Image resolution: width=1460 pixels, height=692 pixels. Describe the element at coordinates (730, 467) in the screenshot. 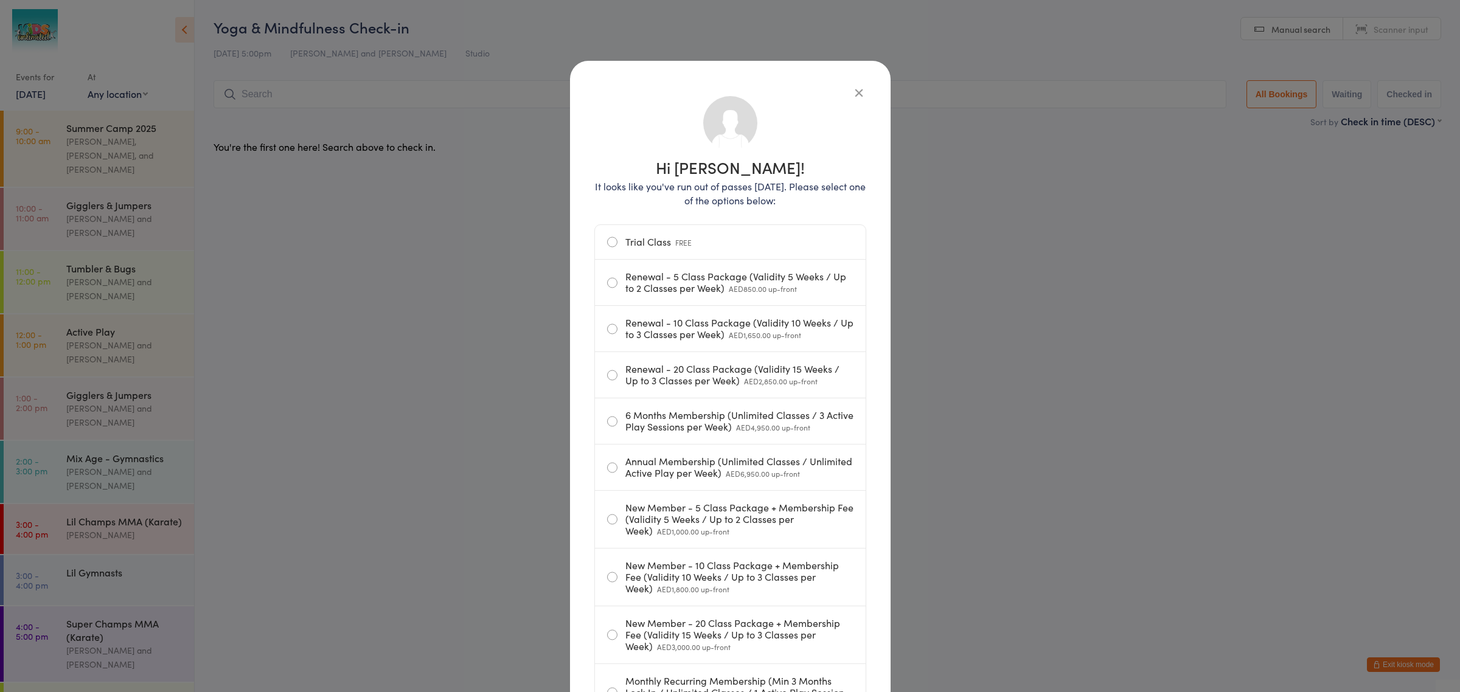

I see `label: Annual Membership (Unlimited Classes / Unlimited Active Play per Week)` at that location.